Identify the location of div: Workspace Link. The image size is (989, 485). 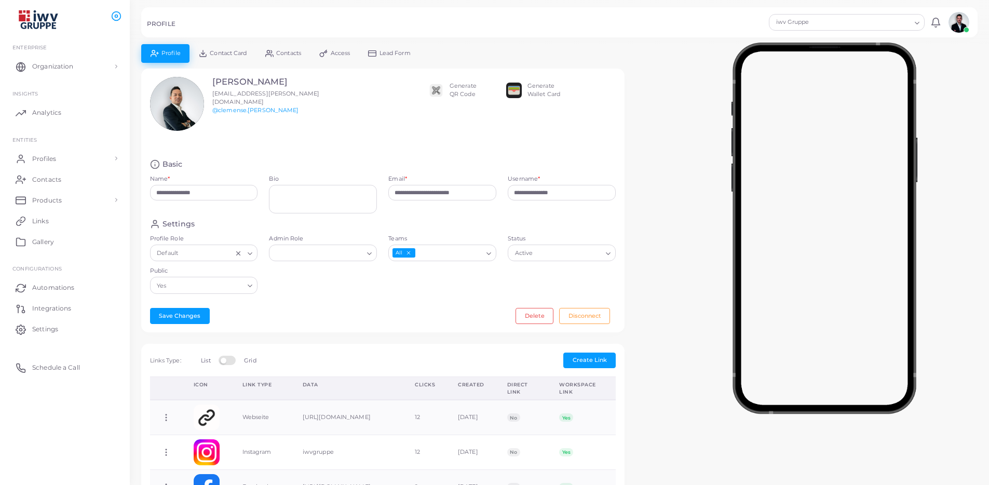
(581, 388).